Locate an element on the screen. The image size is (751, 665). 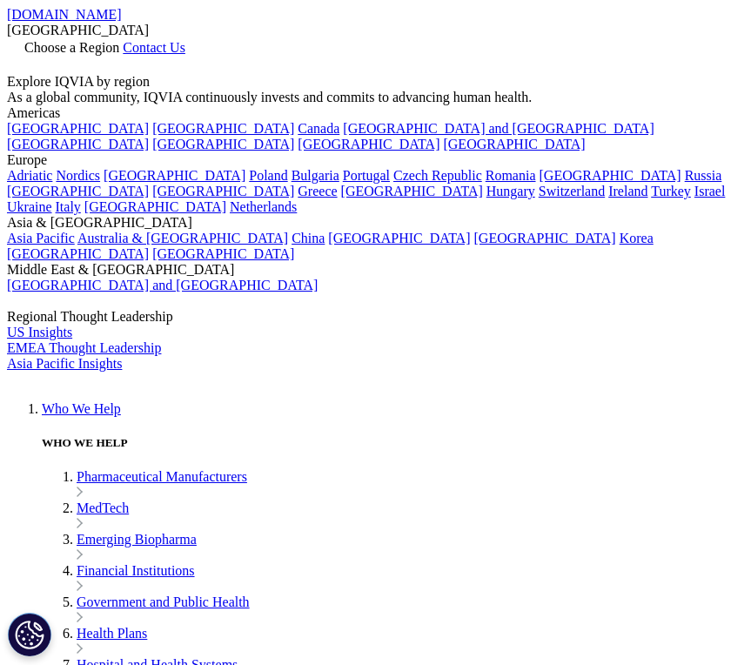
a: Nordics is located at coordinates (77, 175).